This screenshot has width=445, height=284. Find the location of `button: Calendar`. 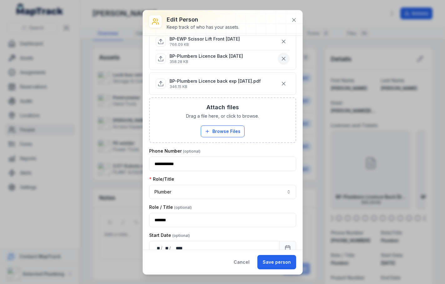

button: Calendar is located at coordinates (287, 248).